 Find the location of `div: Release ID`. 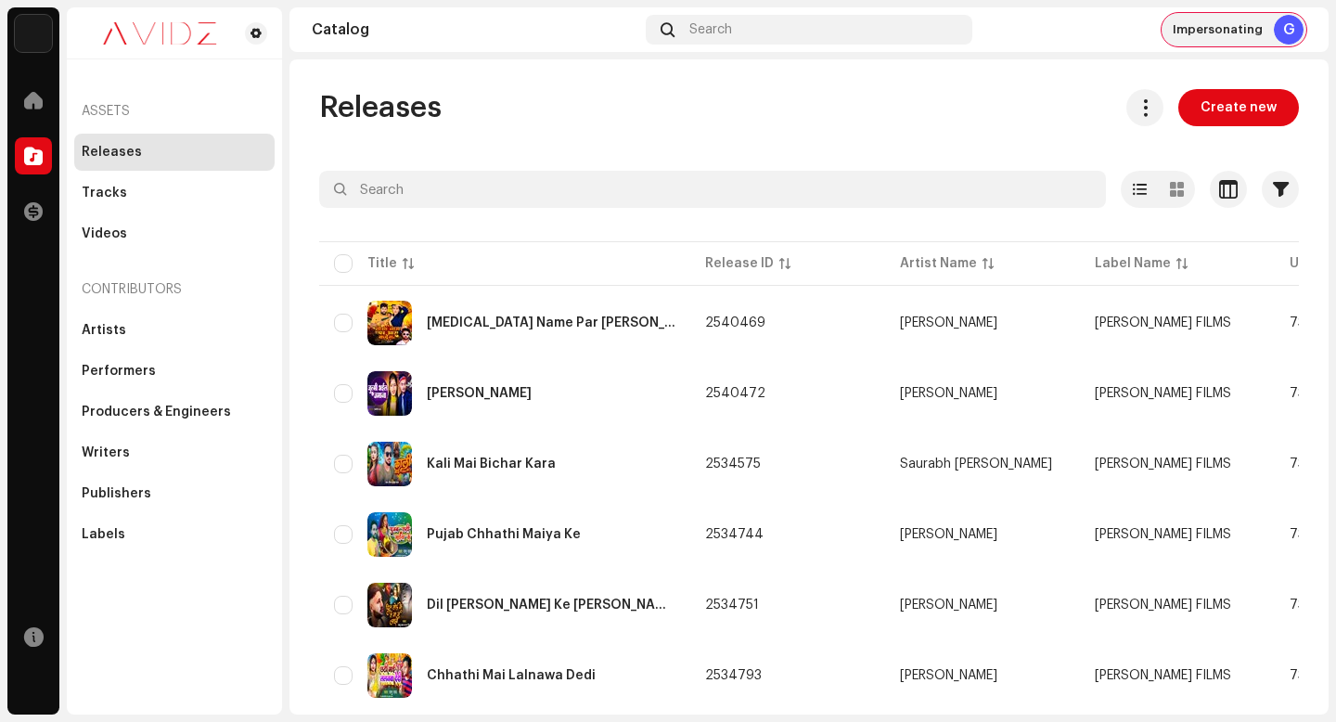

div: Release ID is located at coordinates (739, 263).